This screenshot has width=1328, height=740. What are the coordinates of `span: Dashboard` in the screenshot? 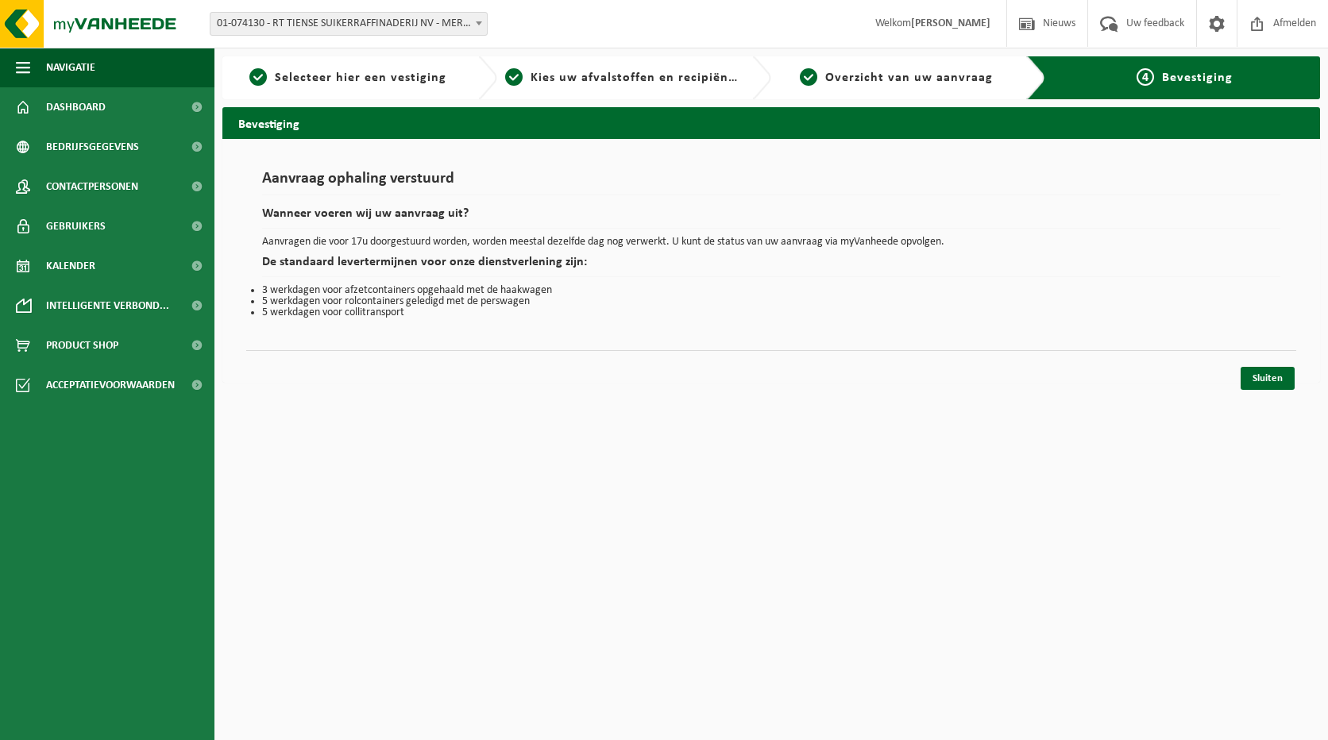 It's located at (75, 107).